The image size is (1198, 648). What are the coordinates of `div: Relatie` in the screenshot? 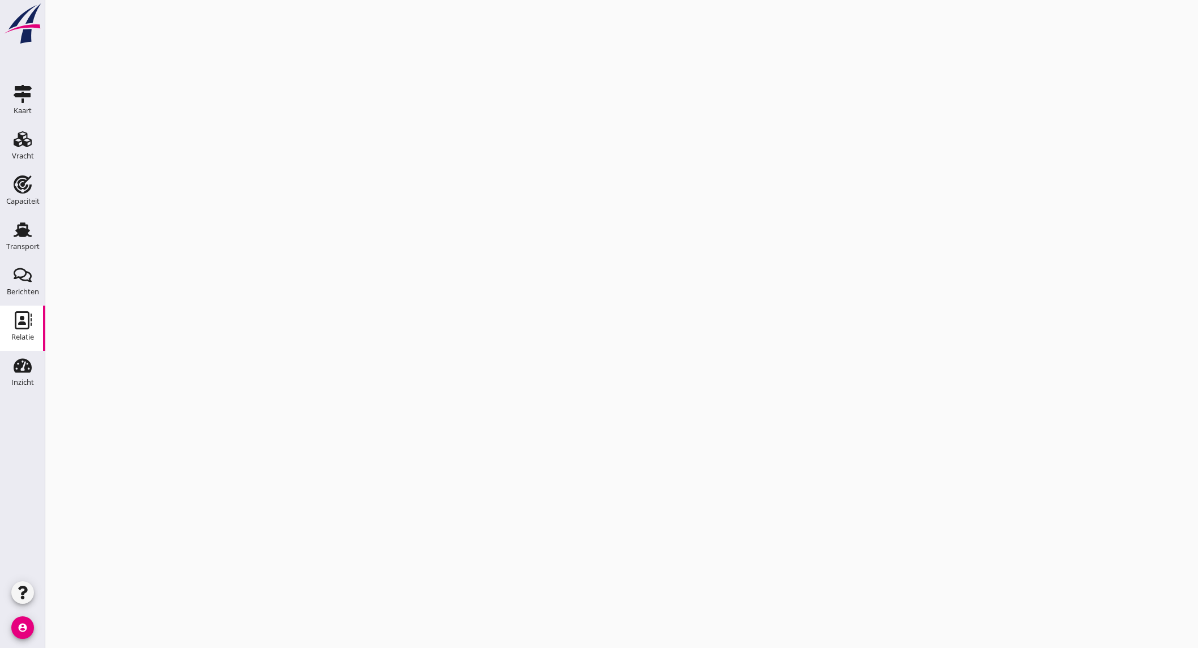 It's located at (23, 337).